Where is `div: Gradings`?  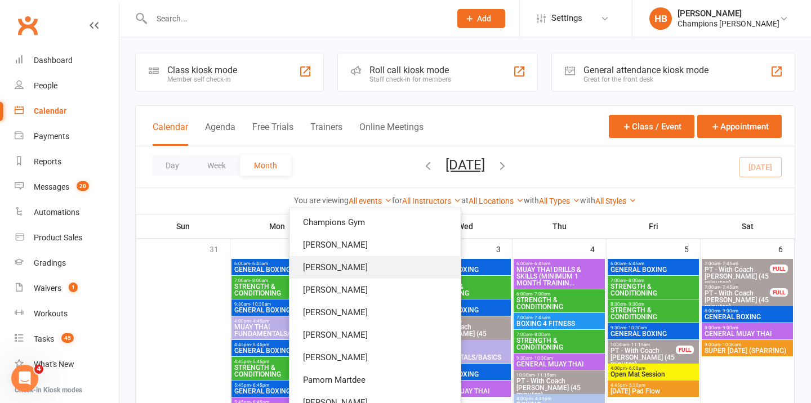 div: Gradings is located at coordinates (50, 263).